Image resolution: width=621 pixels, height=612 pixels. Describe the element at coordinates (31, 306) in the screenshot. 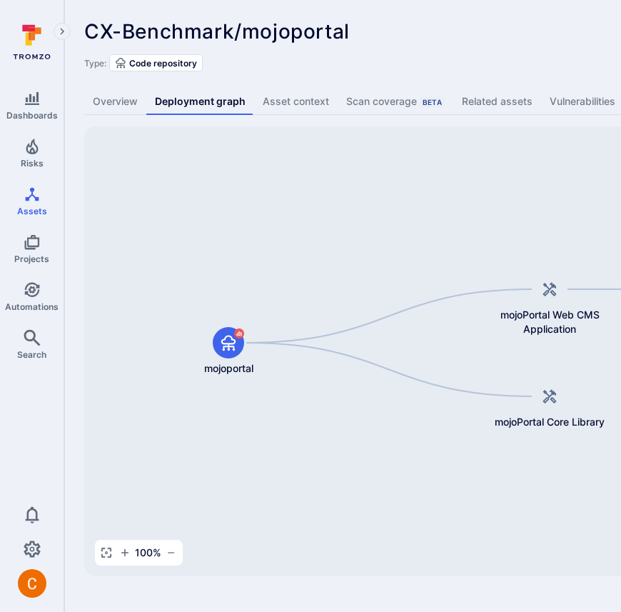

I see `span: Automations` at that location.